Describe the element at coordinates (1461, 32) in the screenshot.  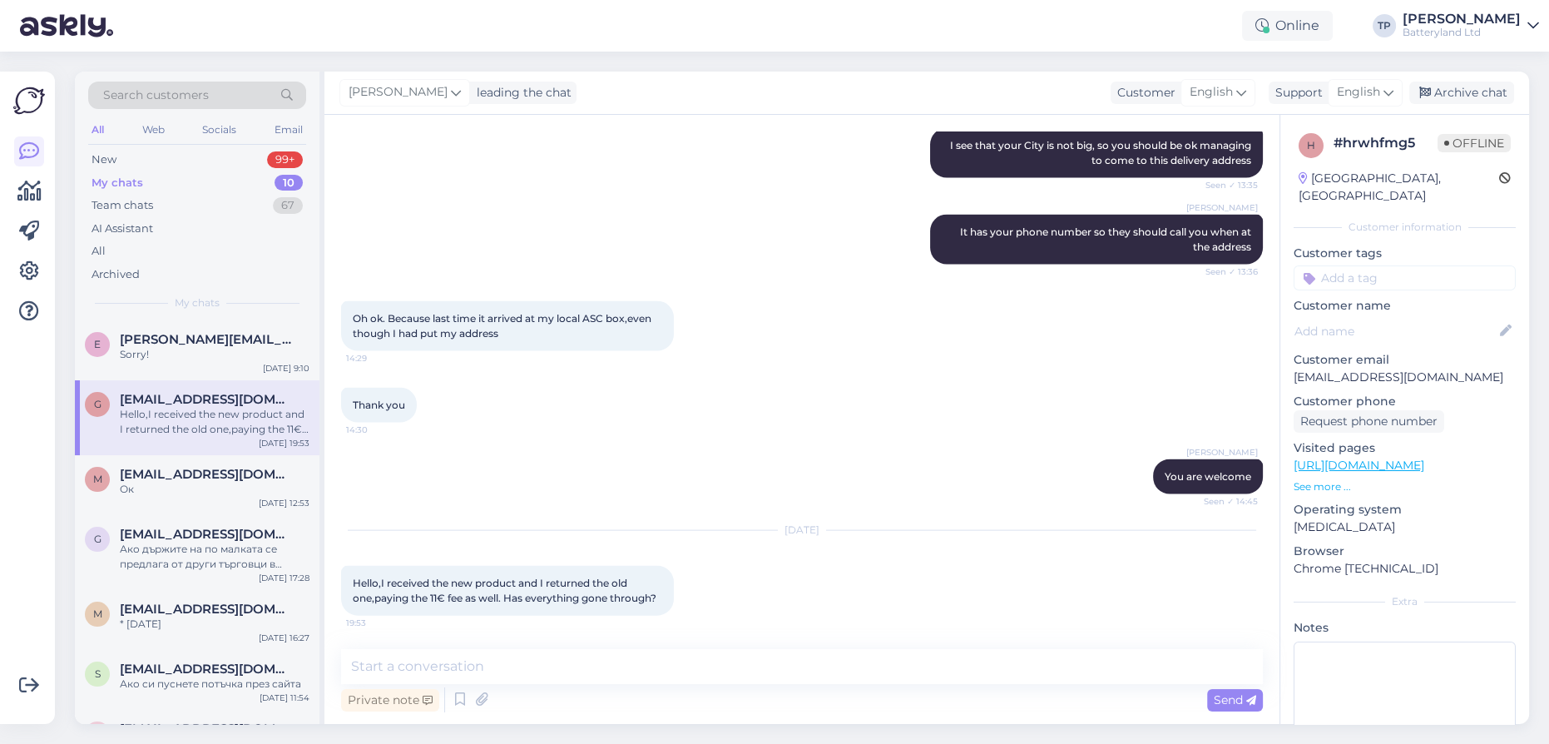
I see `div: Batteryland Ltd` at that location.